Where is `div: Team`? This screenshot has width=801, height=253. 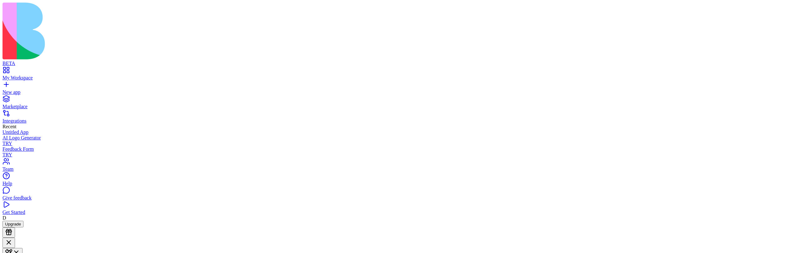
div: Team is located at coordinates (400, 169).